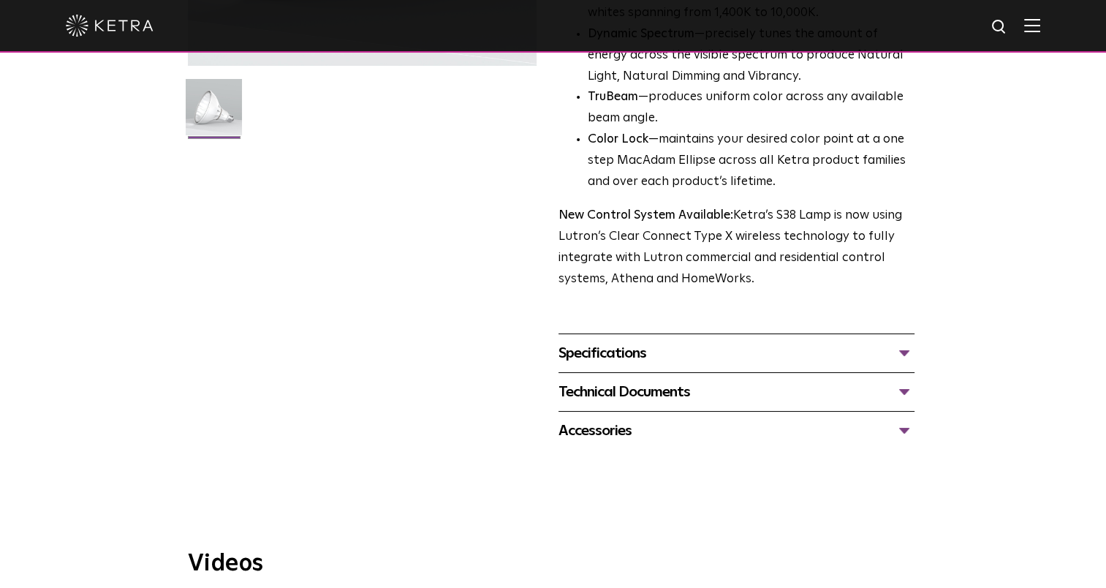 The height and width of the screenshot is (588, 1106). What do you see at coordinates (751, 56) in the screenshot?
I see `li: —precisely tunes the amount of energy across the visible spectrum to produce Natural Light, Natur...` at bounding box center [751, 56].